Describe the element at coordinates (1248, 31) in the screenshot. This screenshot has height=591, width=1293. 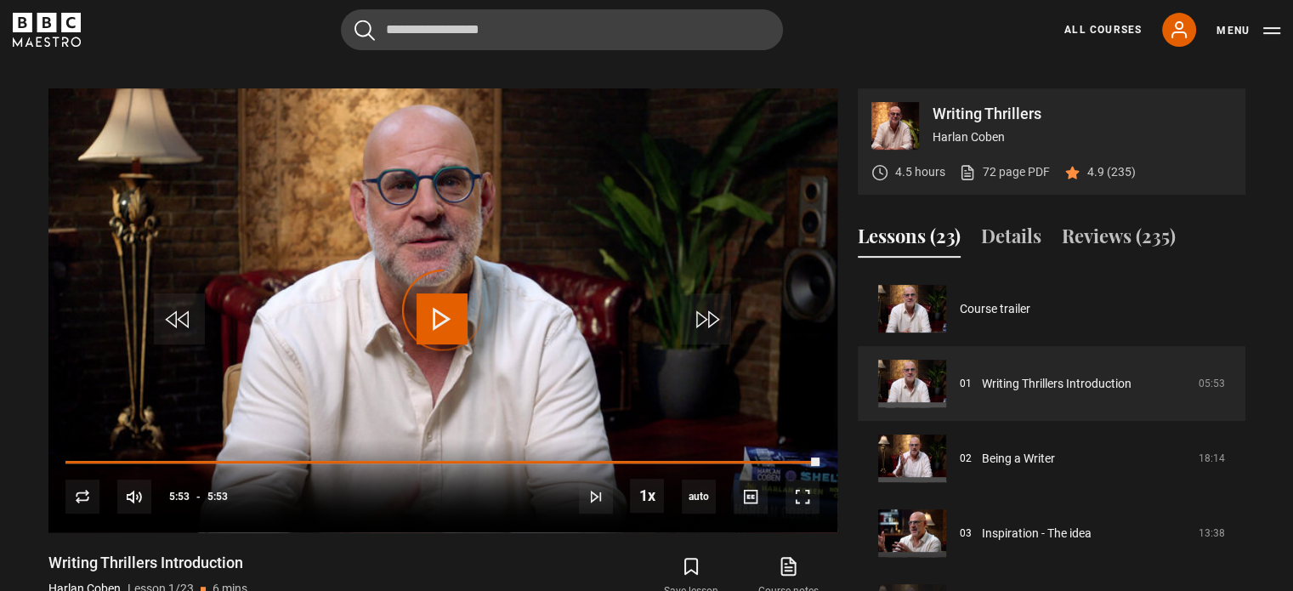
I see `button: Toggle navigation` at that location.